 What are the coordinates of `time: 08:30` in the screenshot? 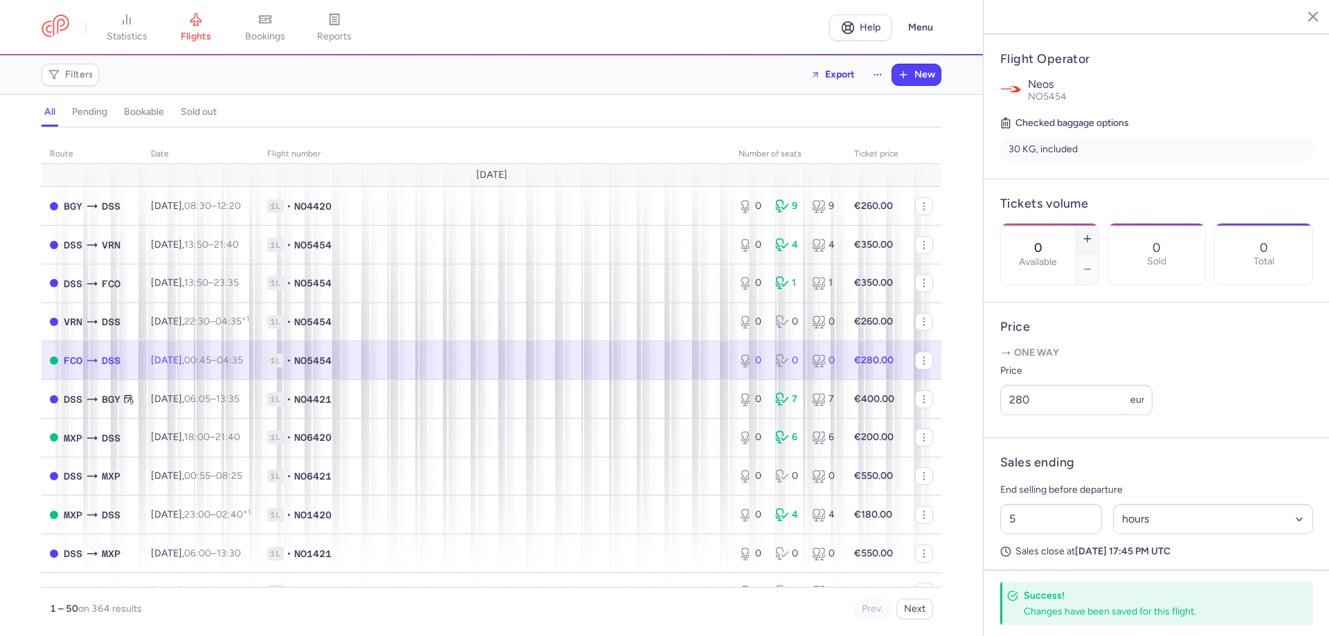 It's located at (197, 206).